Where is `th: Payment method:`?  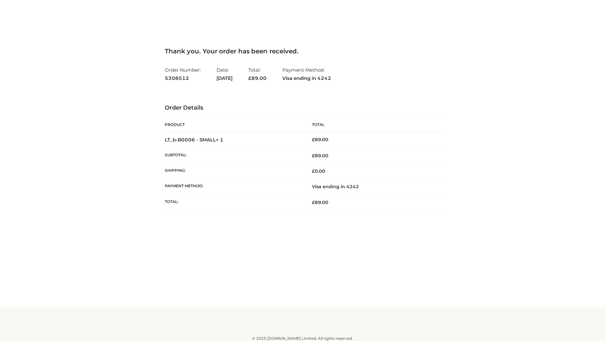
th: Payment method: is located at coordinates (234, 186).